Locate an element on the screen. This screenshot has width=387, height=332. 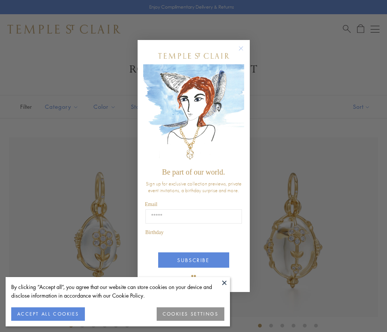
button: Close dialog is located at coordinates (244, 52).